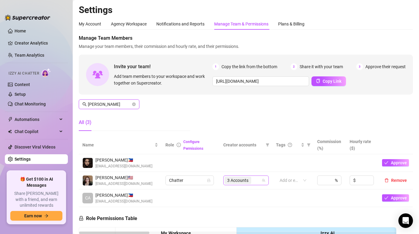  I want to click on h2: Settings, so click(246, 10).